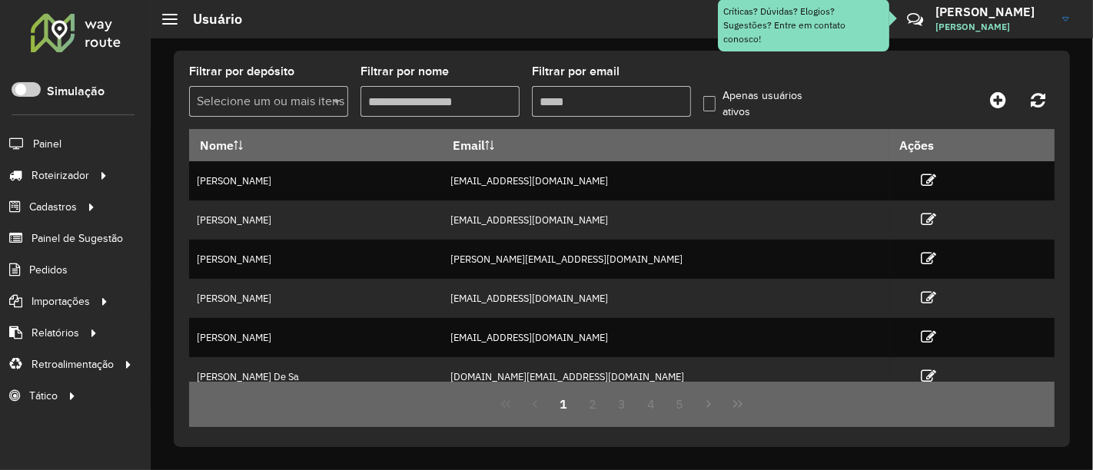 This screenshot has width=1093, height=470. Describe the element at coordinates (48, 270) in the screenshot. I see `span: Pedidos` at that location.